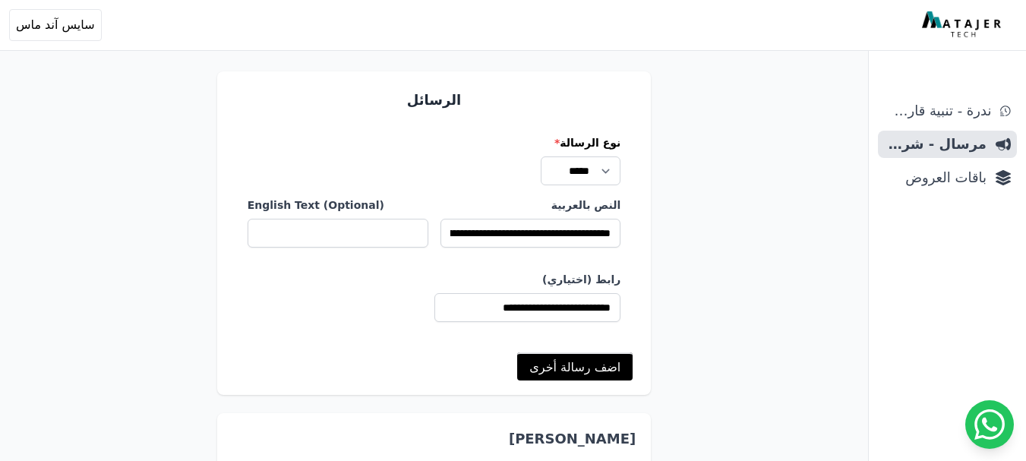 This screenshot has width=1026, height=461. What do you see at coordinates (934, 178) in the screenshot?
I see `span: باقات العروض` at bounding box center [934, 178].